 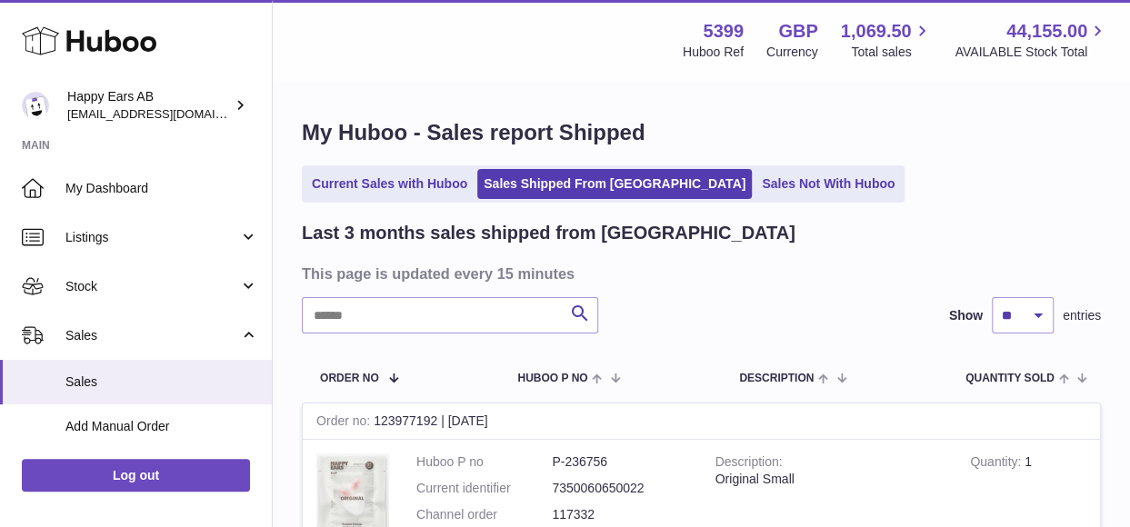 What do you see at coordinates (749, 464) in the screenshot?
I see `strong: Description` at bounding box center [749, 464].